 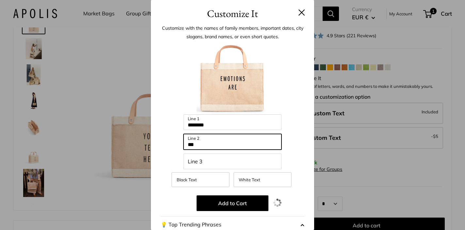 What do you see at coordinates (277, 203) in the screenshot?
I see `img: loading.gif` at bounding box center [277, 203].